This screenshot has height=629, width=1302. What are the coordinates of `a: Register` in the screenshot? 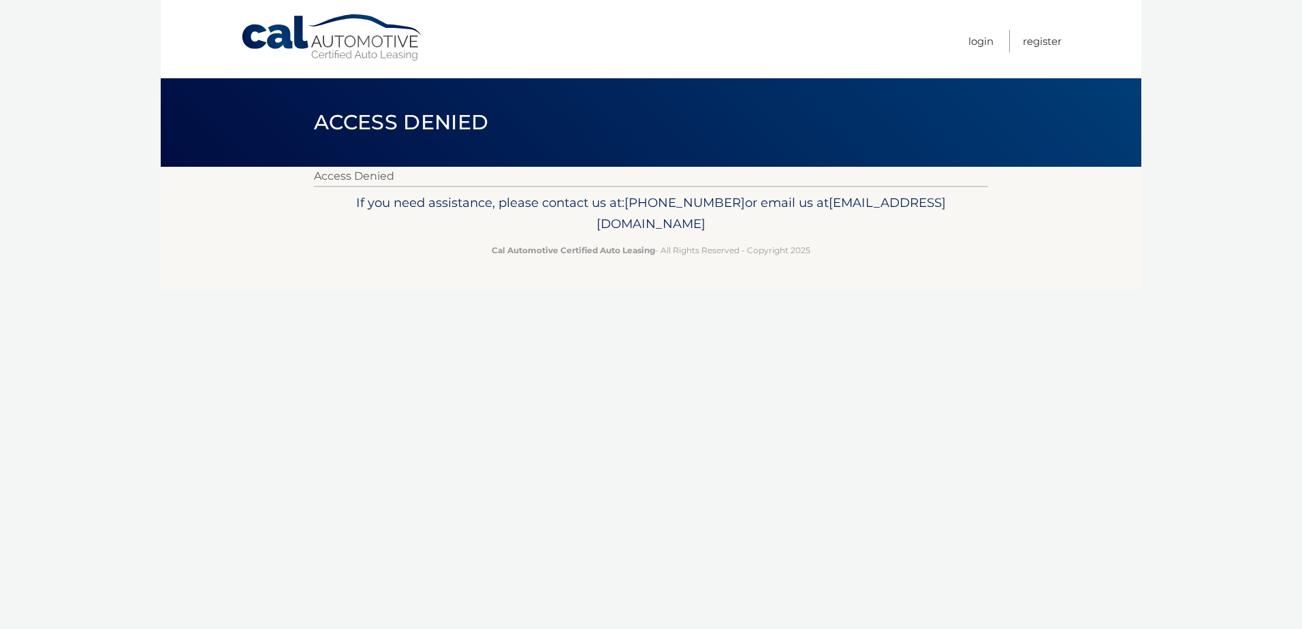 It's located at (1042, 41).